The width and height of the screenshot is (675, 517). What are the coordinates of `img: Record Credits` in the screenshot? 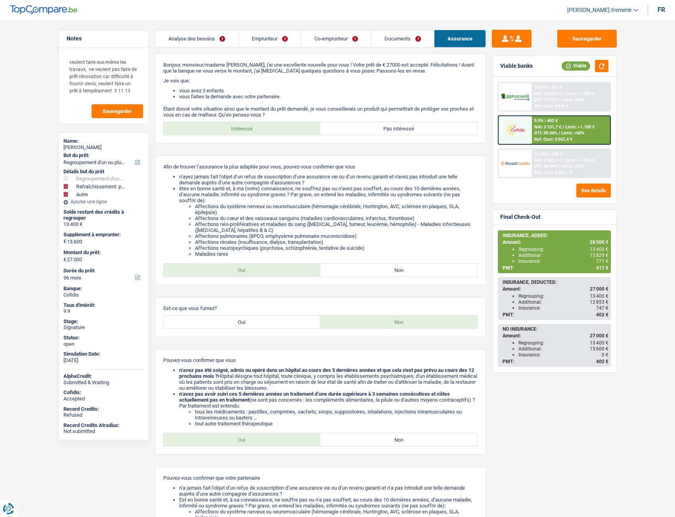 It's located at (515, 163).